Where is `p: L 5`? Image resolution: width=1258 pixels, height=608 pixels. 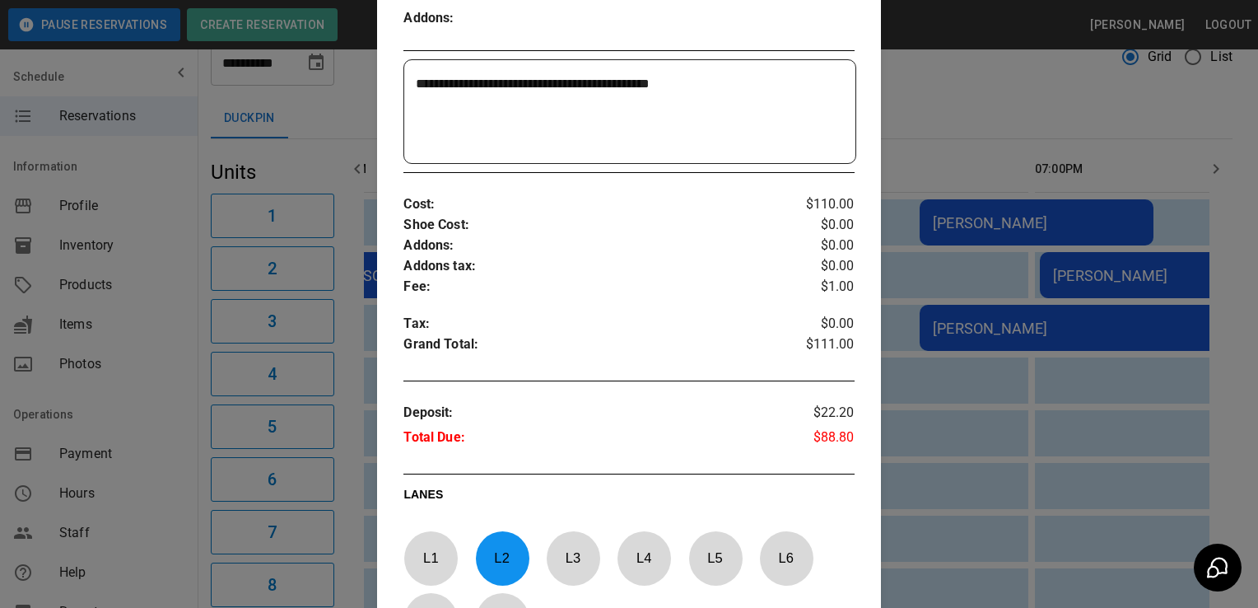
p: L 5 is located at coordinates (716, 558).